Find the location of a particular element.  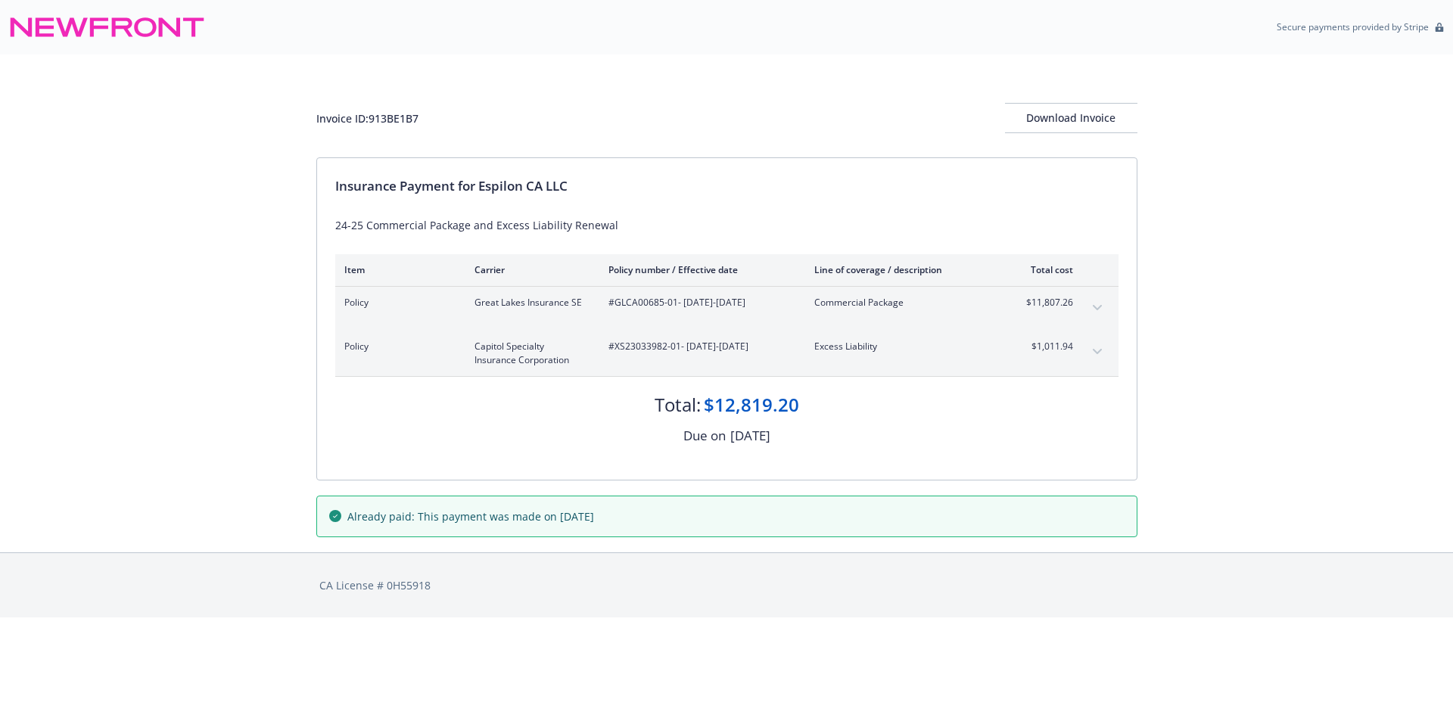

span: Excess Liability is located at coordinates (903, 347).